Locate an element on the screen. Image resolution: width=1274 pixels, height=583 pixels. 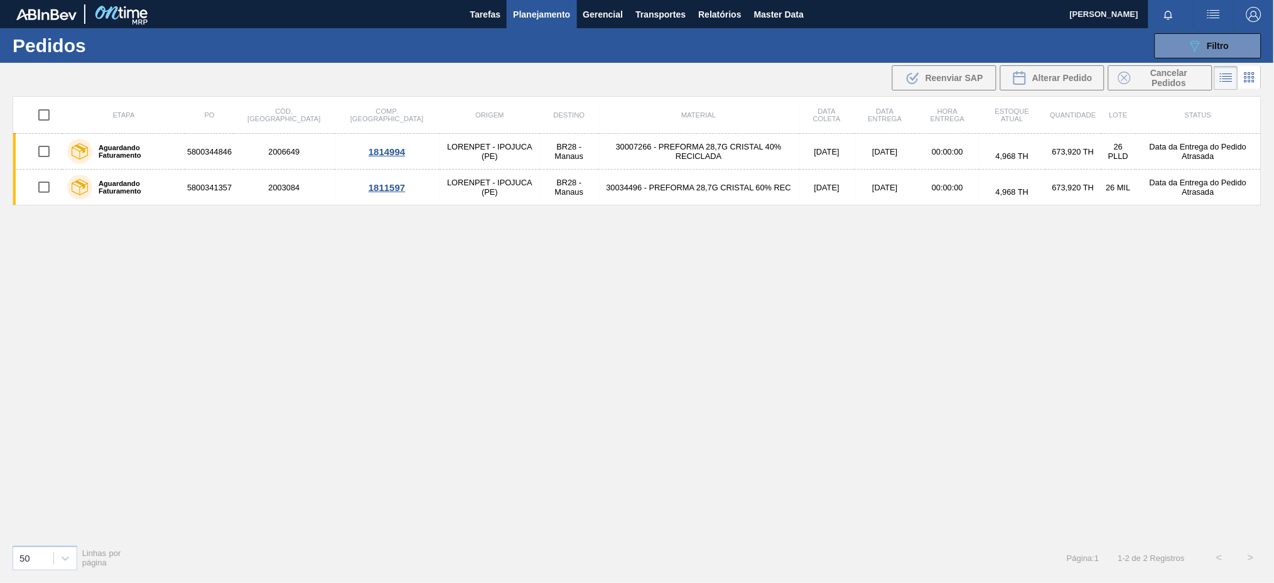
span: Estoque atual is located at coordinates (1012, 115).